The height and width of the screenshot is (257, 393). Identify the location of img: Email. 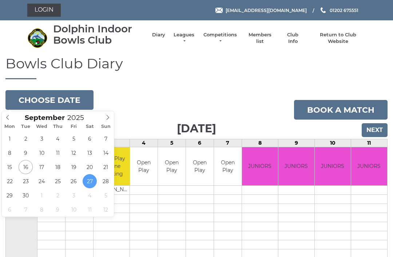
(219, 10).